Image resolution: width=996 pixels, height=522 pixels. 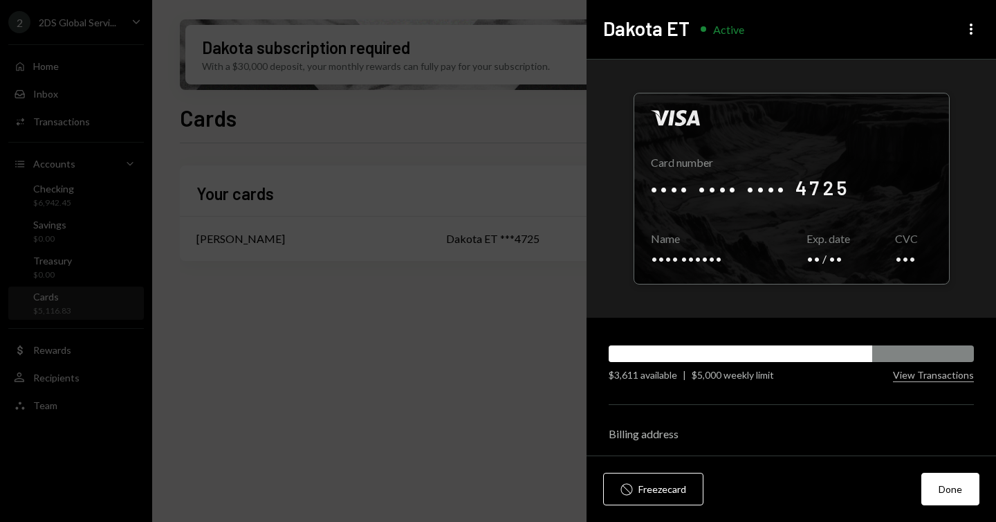 What do you see at coordinates (646, 28) in the screenshot?
I see `h2: Dakota ET` at bounding box center [646, 28].